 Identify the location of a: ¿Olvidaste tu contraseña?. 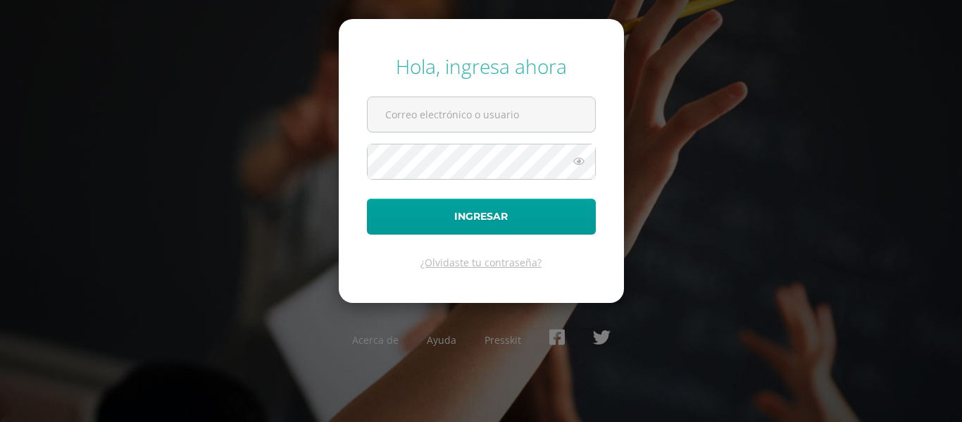
(481, 262).